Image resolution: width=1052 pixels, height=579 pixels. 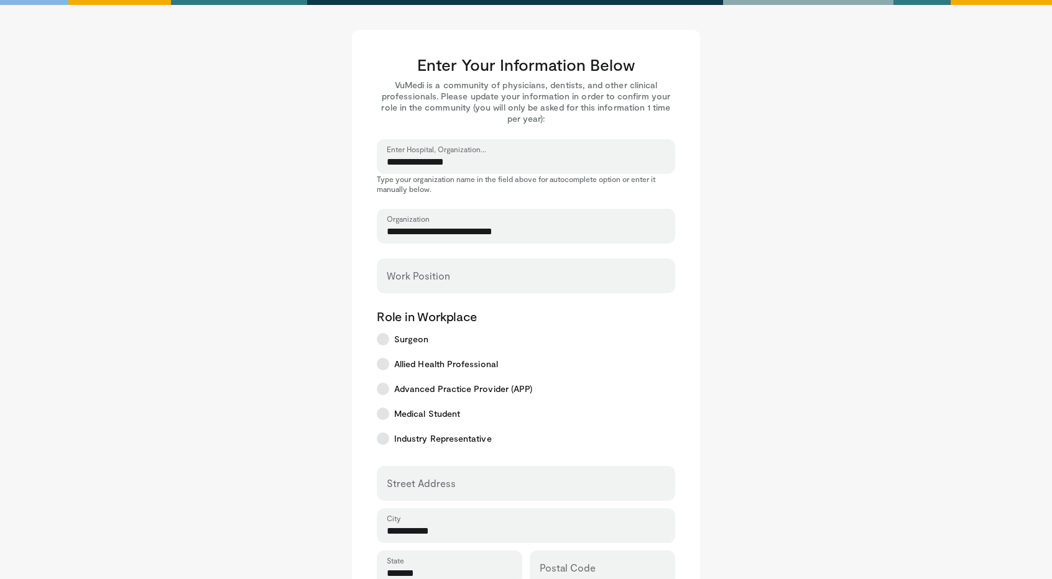 What do you see at coordinates (421, 484) in the screenshot?
I see `label: Street Address` at bounding box center [421, 484].